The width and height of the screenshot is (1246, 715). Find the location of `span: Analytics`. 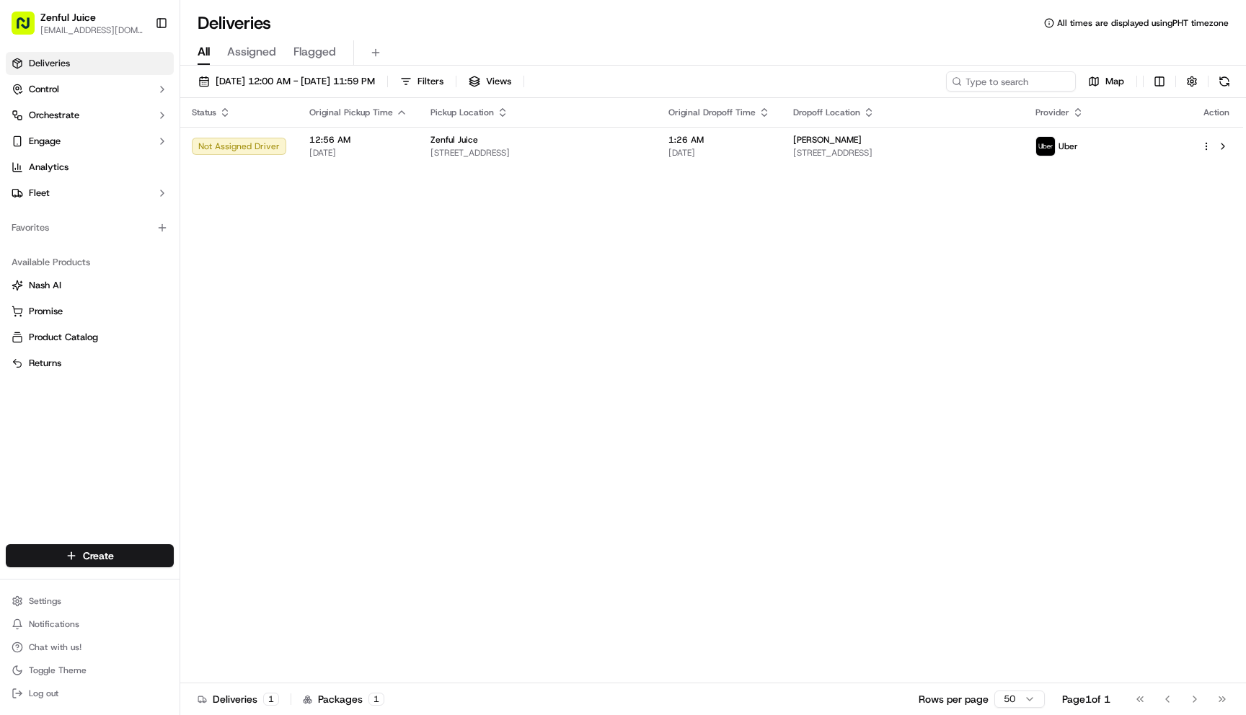

span: Analytics is located at coordinates (48, 167).